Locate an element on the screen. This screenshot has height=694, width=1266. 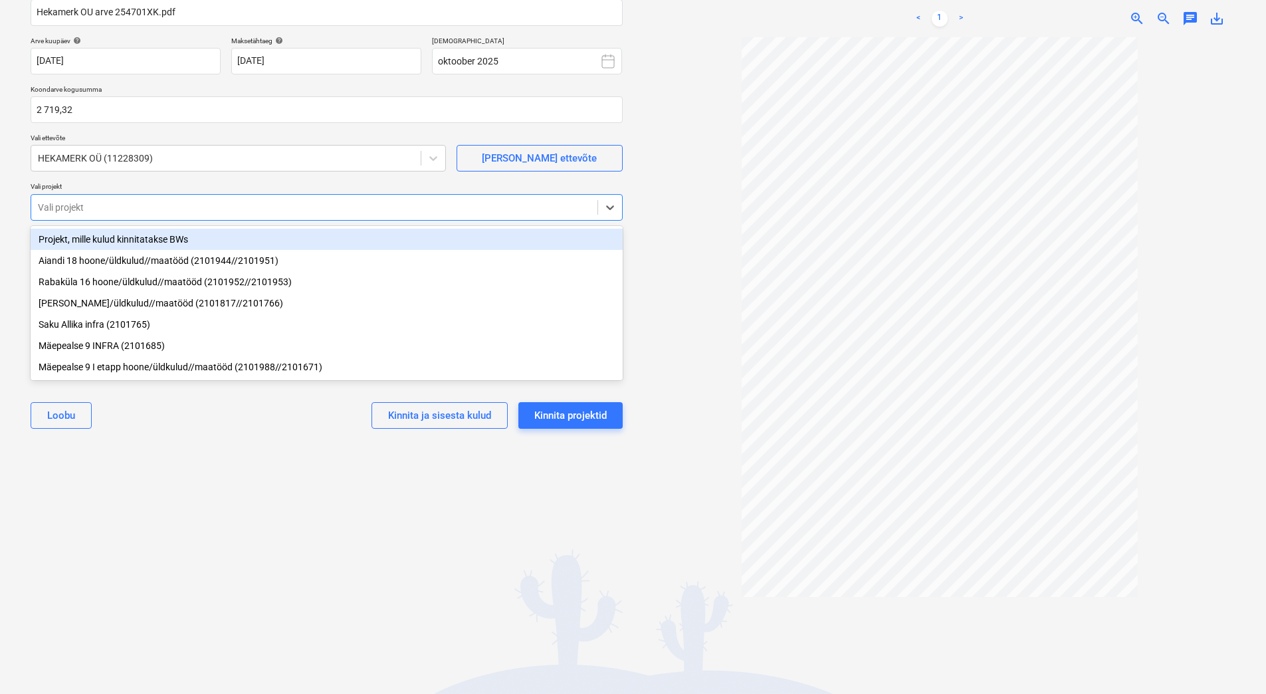
button: Loobu is located at coordinates (61, 415).